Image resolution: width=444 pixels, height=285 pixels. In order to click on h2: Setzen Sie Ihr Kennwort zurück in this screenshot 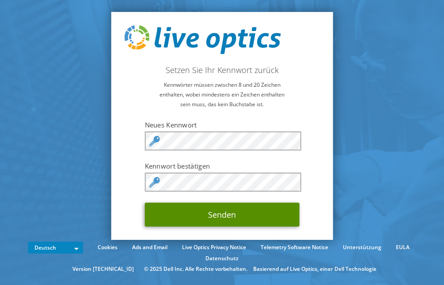, I will do `click(222, 70)`.